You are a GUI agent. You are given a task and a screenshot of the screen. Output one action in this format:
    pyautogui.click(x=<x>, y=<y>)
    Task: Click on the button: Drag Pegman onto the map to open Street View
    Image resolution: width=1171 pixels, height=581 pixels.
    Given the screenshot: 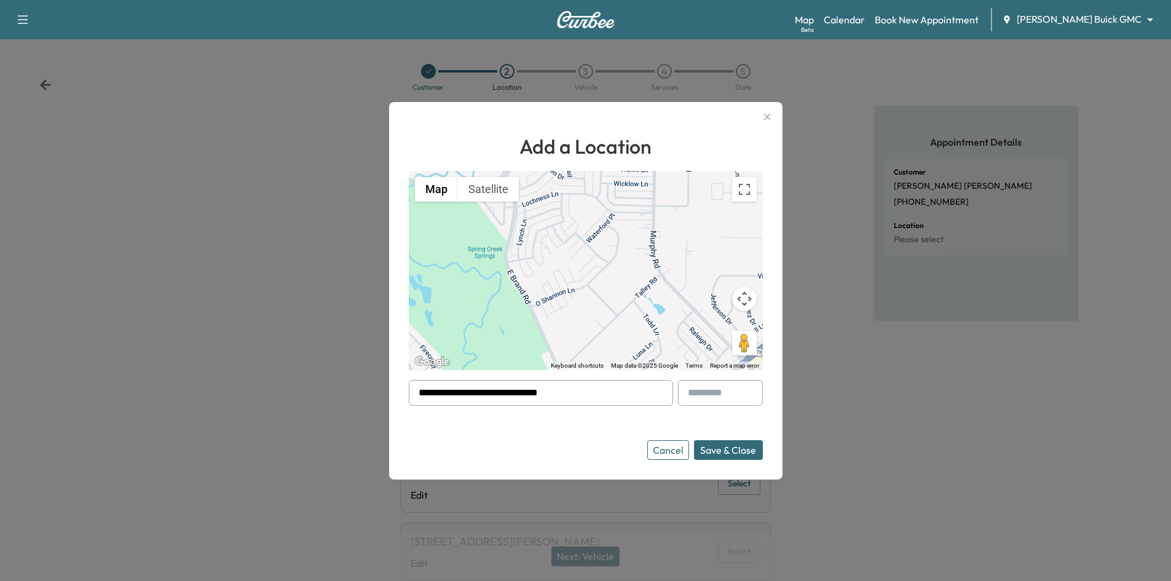 What is the action you would take?
    pyautogui.click(x=744, y=343)
    